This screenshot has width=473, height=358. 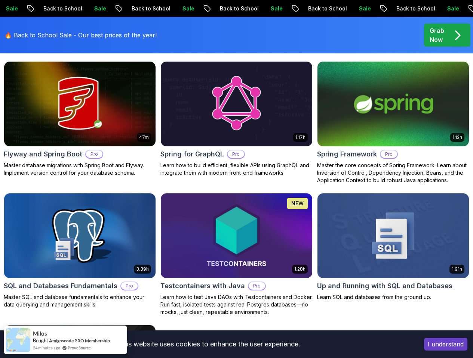 What do you see at coordinates (236, 119) in the screenshot?
I see `a: Spring for GraphQL card1.17hSpring for GraphQLProLearn how to build efficient, flexible APIs usin...` at bounding box center [236, 119].